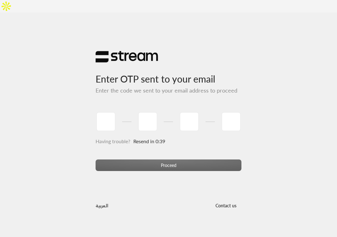 This screenshot has width=337, height=237. I want to click on a: Contact us, so click(226, 205).